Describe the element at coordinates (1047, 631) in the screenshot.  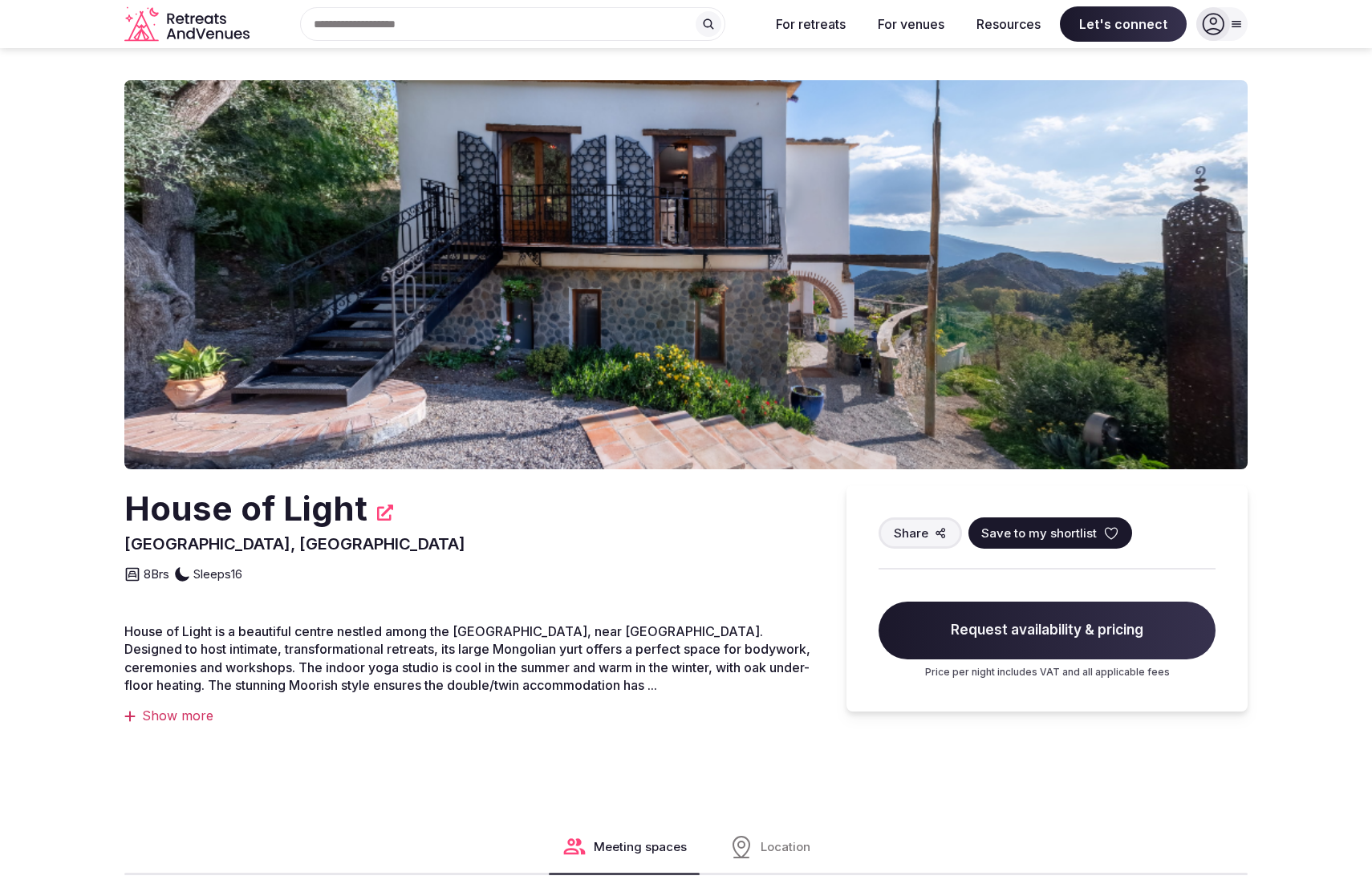
I see `span: Request availability & pricing` at that location.